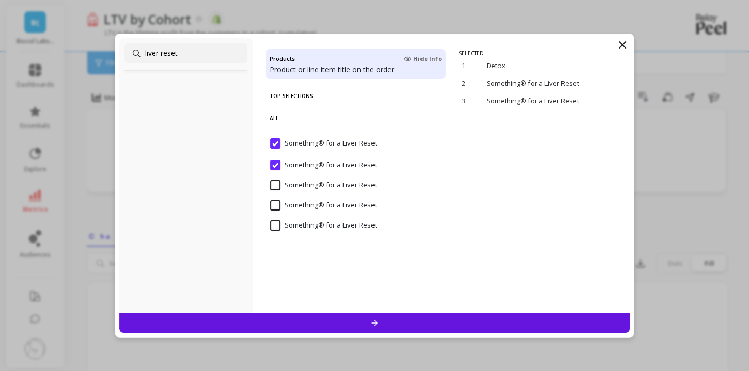  What do you see at coordinates (355, 96) in the screenshot?
I see `p: Top Selections` at bounding box center [355, 96].